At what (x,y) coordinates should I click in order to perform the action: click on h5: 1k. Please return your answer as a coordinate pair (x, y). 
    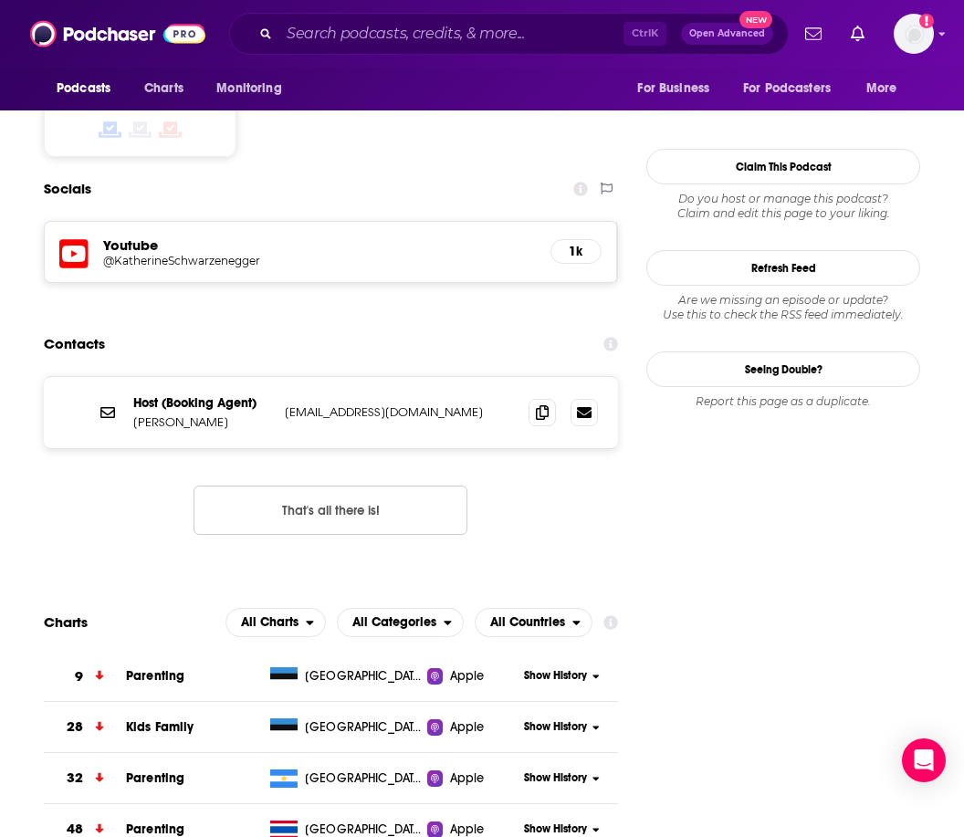
    Looking at the image, I should click on (576, 251).